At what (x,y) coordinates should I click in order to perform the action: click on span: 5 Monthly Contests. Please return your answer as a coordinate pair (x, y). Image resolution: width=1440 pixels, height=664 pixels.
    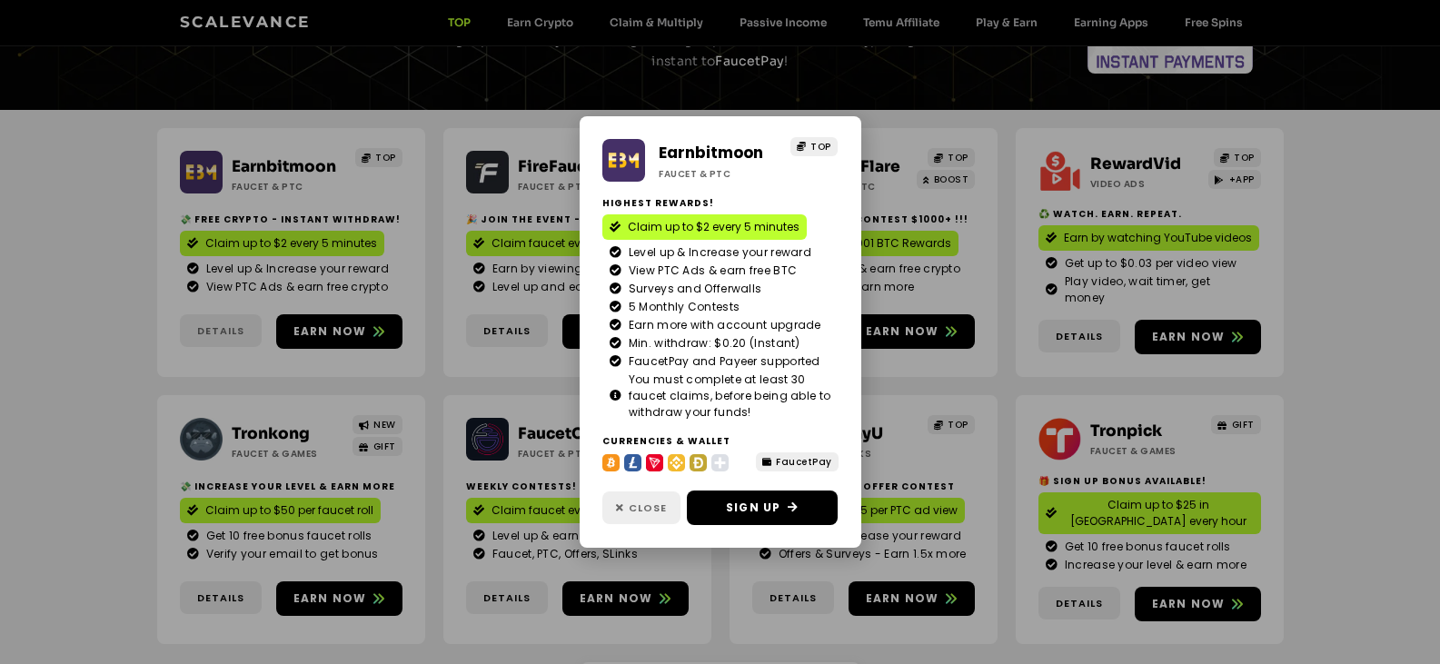
    Looking at the image, I should click on (681, 307).